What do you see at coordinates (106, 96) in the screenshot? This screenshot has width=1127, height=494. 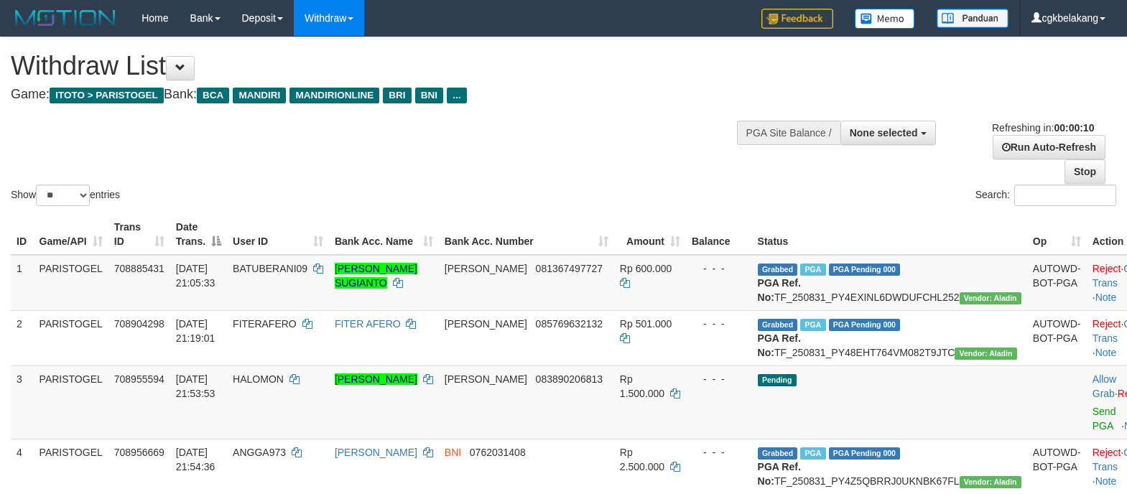 I see `span: ITOTO > PARISTOGEL` at bounding box center [106, 96].